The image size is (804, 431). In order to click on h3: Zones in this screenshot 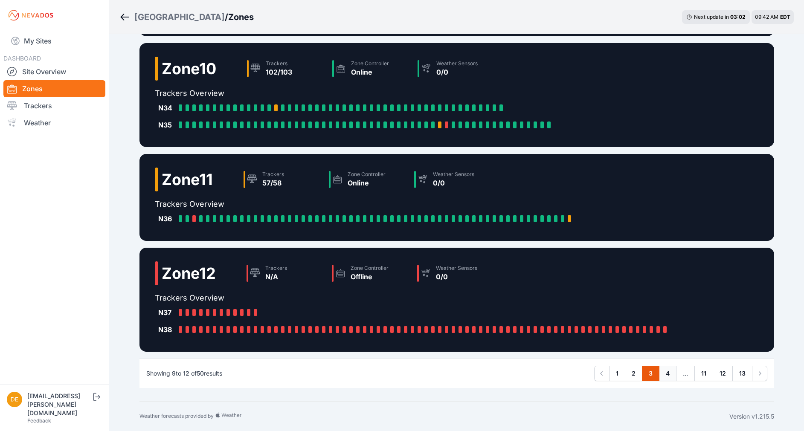, I will do `click(241, 17)`.